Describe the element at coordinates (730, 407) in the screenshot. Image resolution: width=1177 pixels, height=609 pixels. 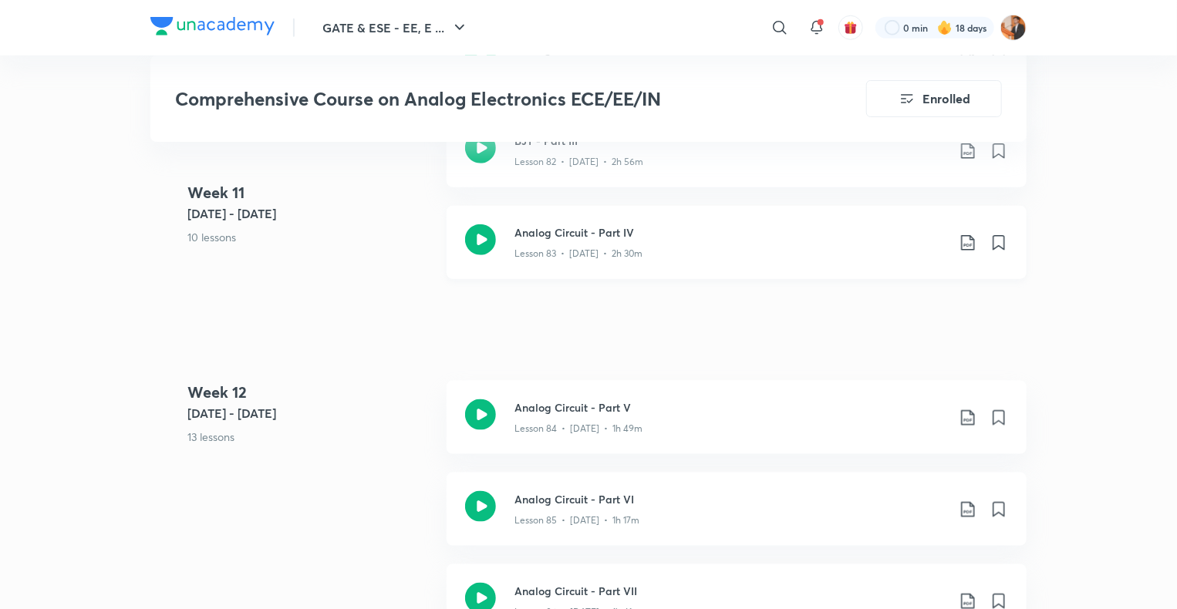
I see `h3: Analog Circuit - Part V` at that location.